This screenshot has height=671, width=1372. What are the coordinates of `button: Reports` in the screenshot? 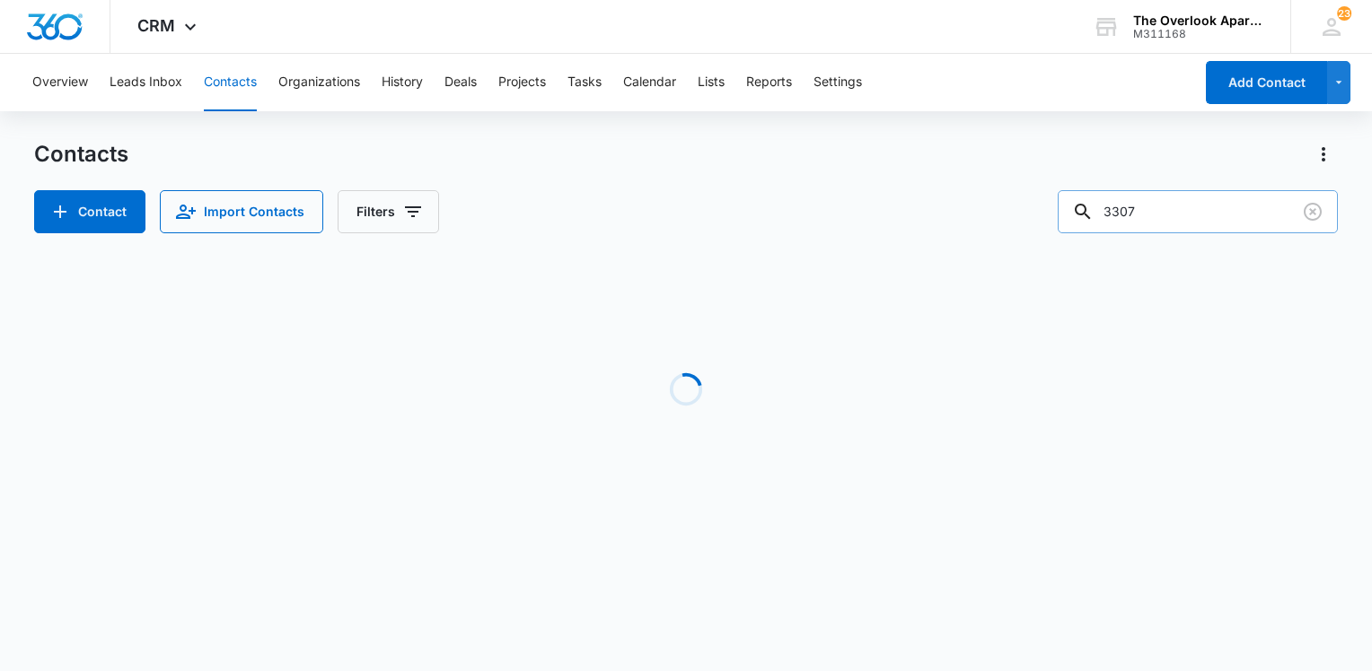 It's located at (768, 83).